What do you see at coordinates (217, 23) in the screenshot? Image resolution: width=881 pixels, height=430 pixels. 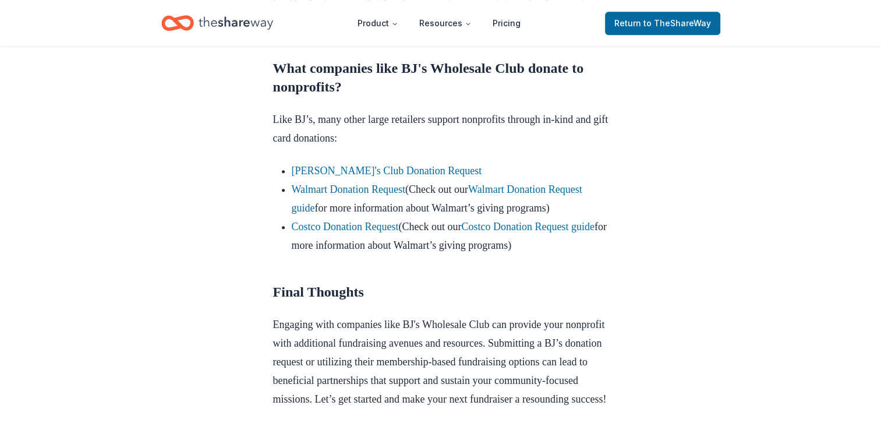 I see `a: Home` at bounding box center [217, 23].